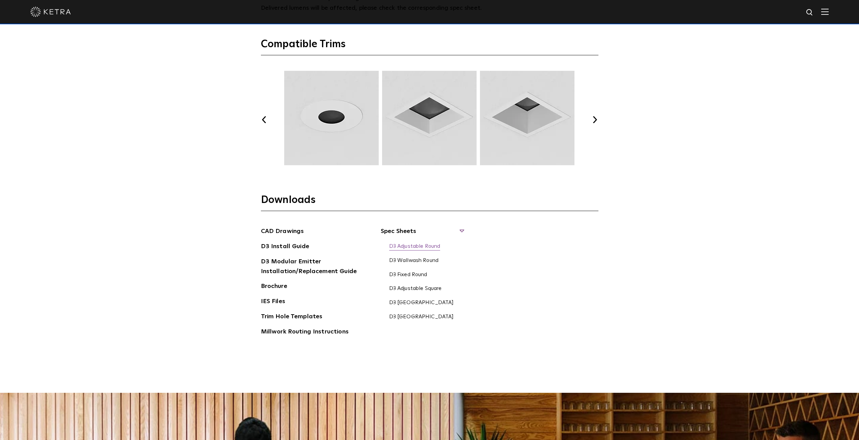 The height and width of the screenshot is (440, 859). I want to click on a: D3 Adjustable Square, so click(415, 289).